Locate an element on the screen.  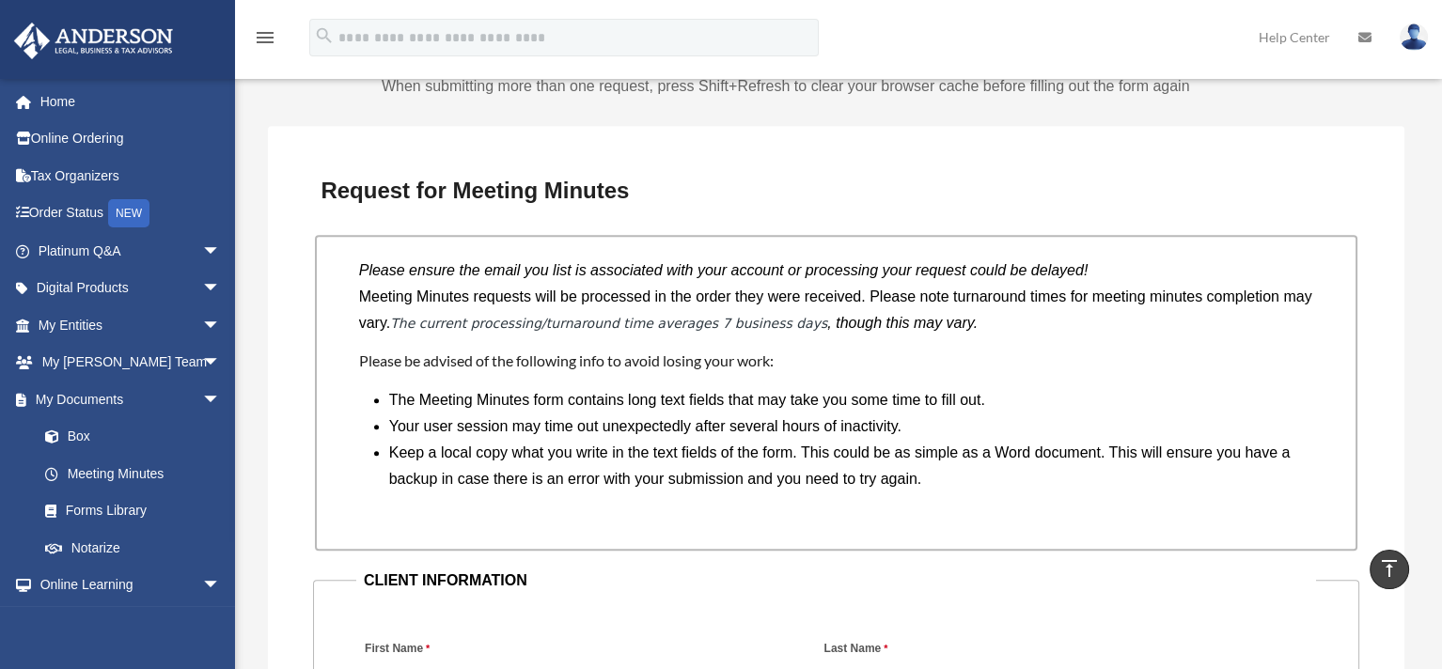
a: Forms Library is located at coordinates (137, 511).